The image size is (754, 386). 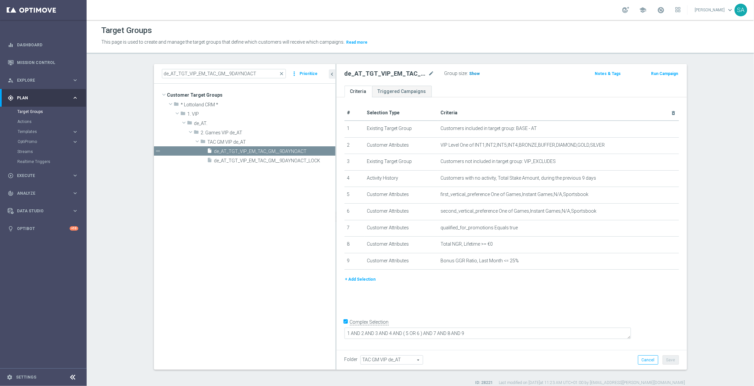 I want to click on button: track_changes Analyze keyboard_arrow_right, so click(x=43, y=193).